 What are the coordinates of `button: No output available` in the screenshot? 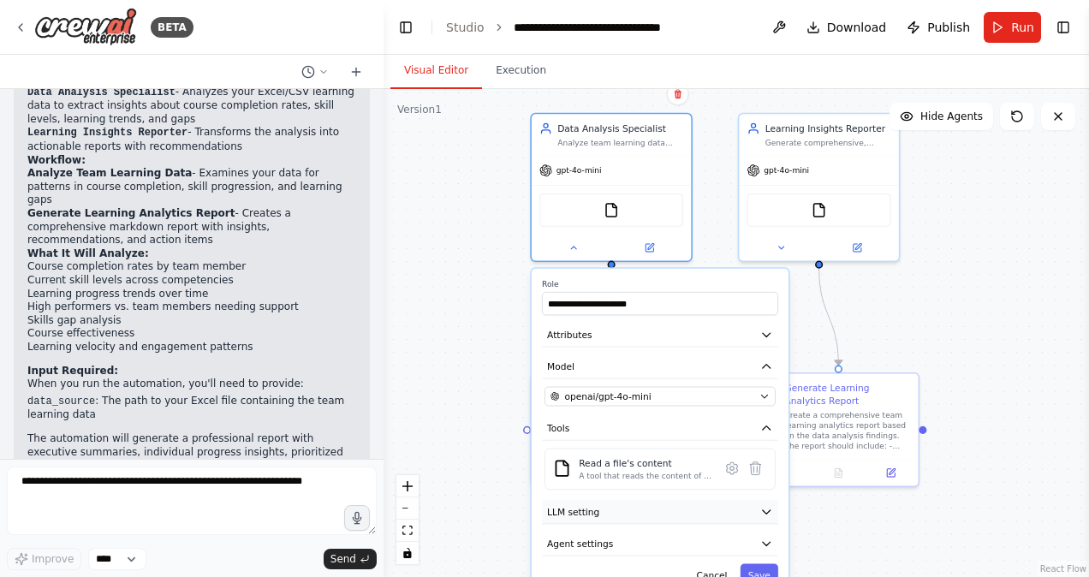 It's located at (838, 473).